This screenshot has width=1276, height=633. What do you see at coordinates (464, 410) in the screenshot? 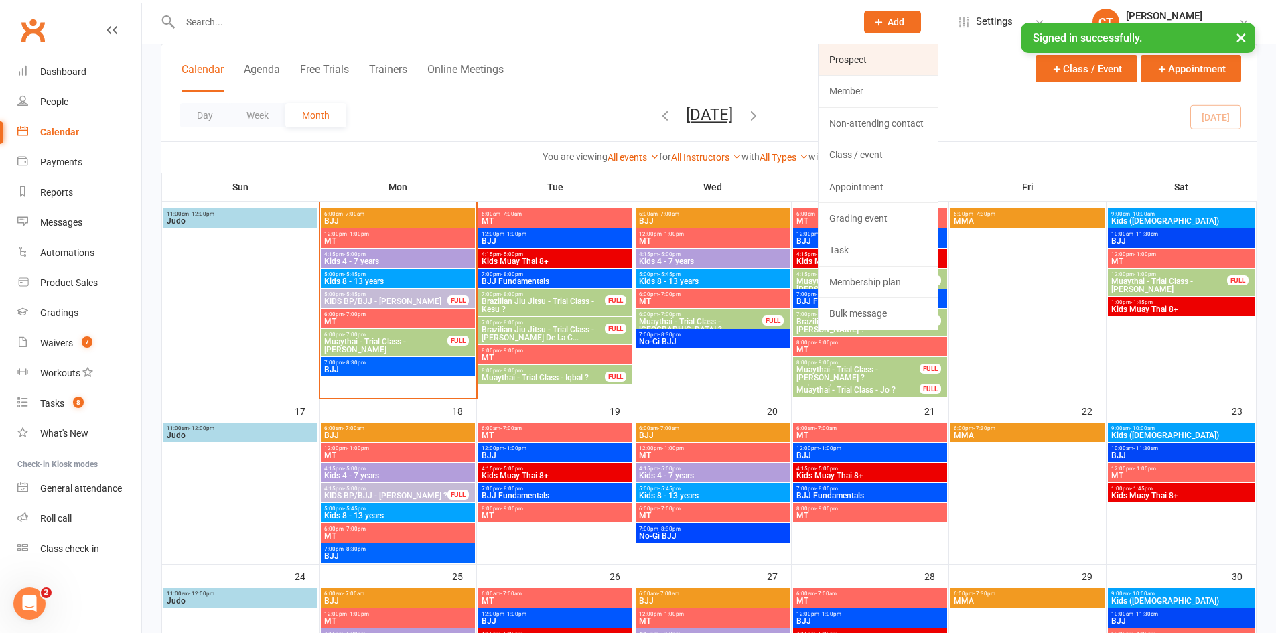
I see `div: 18` at bounding box center [464, 410].